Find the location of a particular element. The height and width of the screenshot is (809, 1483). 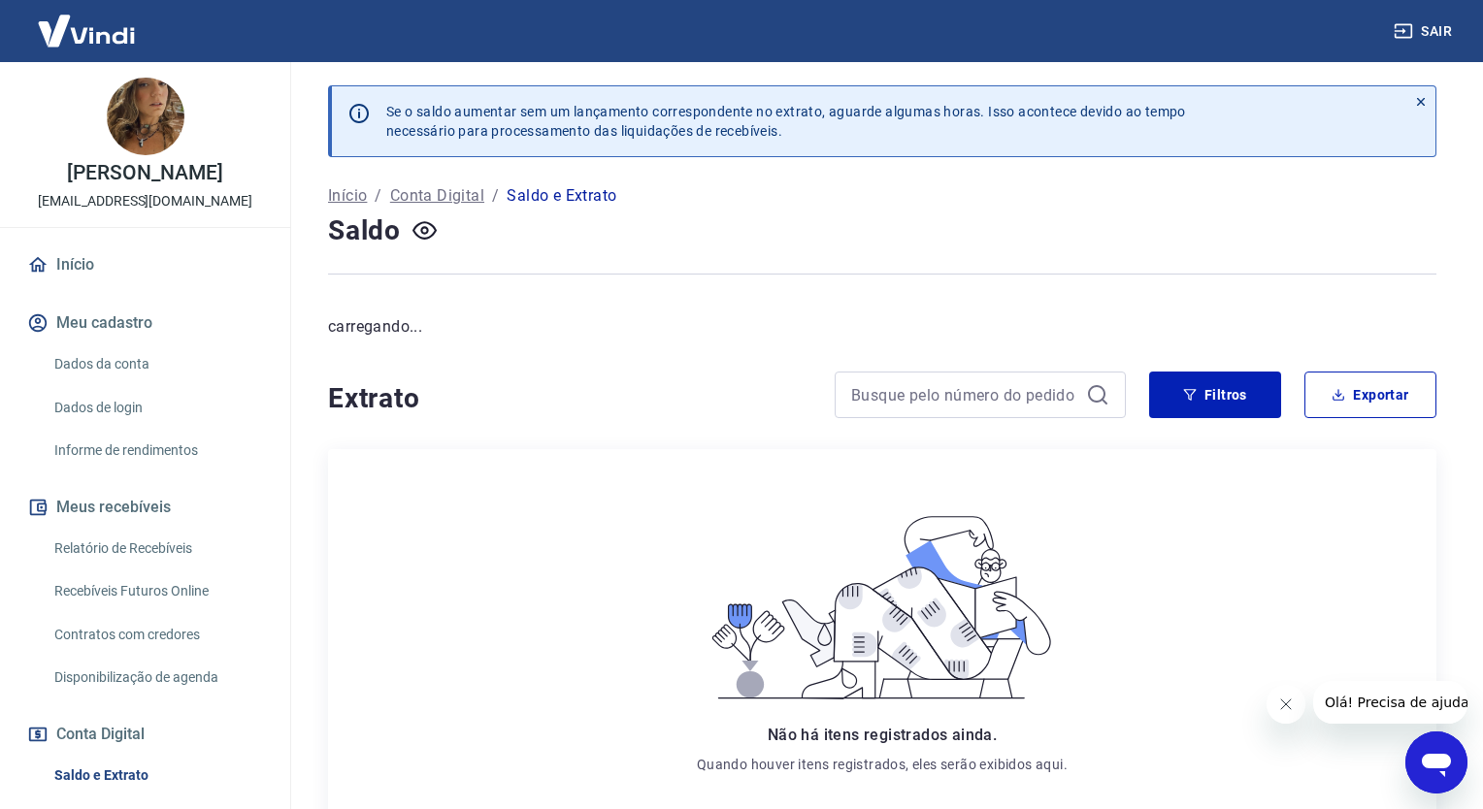

a: Informe de rendimentos is located at coordinates (156, 450).